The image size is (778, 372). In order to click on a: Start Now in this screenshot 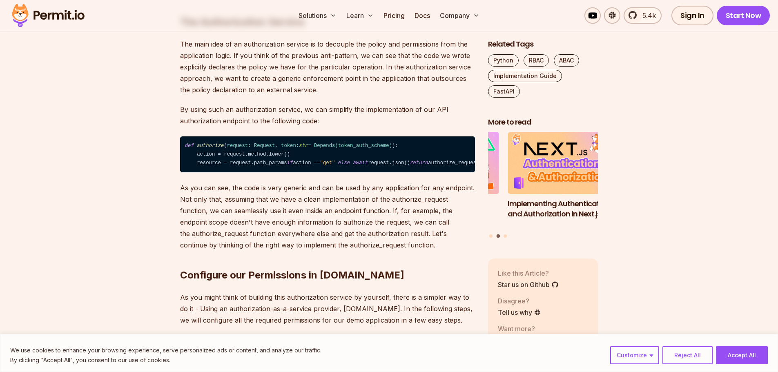, I will do `click(743, 16)`.